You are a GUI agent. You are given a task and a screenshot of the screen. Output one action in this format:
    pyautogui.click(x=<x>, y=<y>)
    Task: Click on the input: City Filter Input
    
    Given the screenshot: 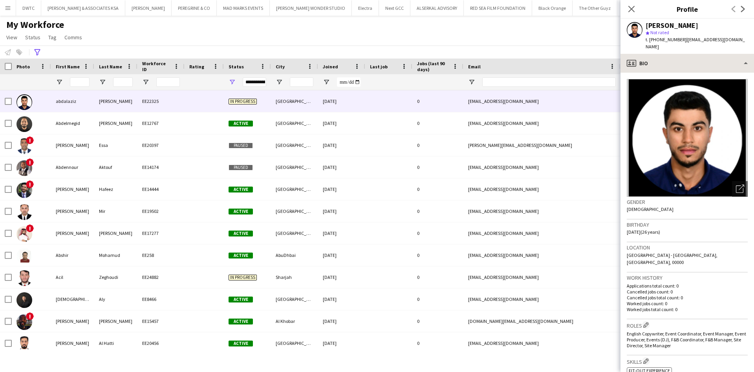 What is the action you would take?
    pyautogui.click(x=302, y=82)
    